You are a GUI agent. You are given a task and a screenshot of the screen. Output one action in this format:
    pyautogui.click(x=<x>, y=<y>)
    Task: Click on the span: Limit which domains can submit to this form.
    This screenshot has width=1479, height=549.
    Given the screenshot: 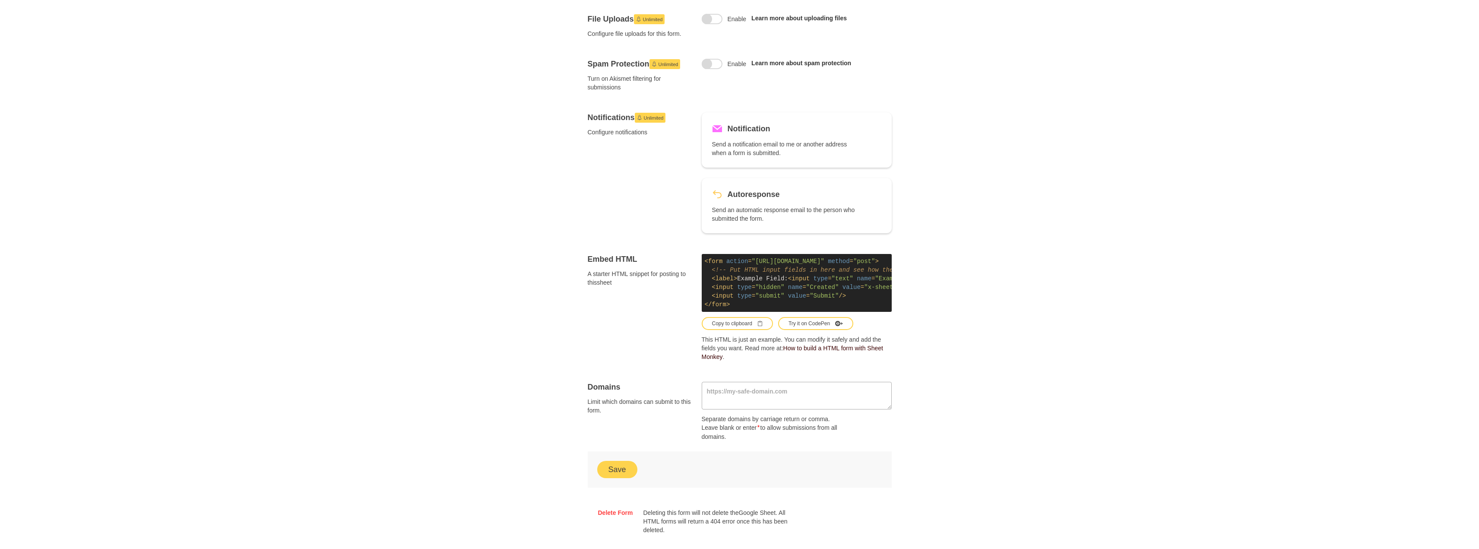 What is the action you would take?
    pyautogui.click(x=640, y=406)
    